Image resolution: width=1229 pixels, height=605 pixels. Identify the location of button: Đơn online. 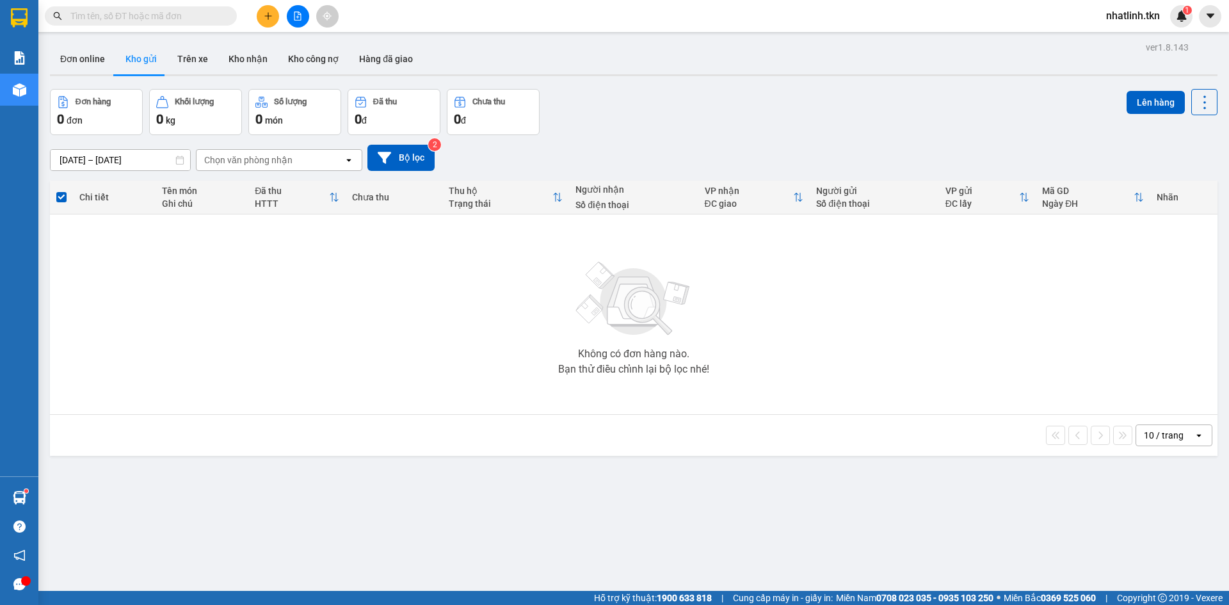
(83, 59).